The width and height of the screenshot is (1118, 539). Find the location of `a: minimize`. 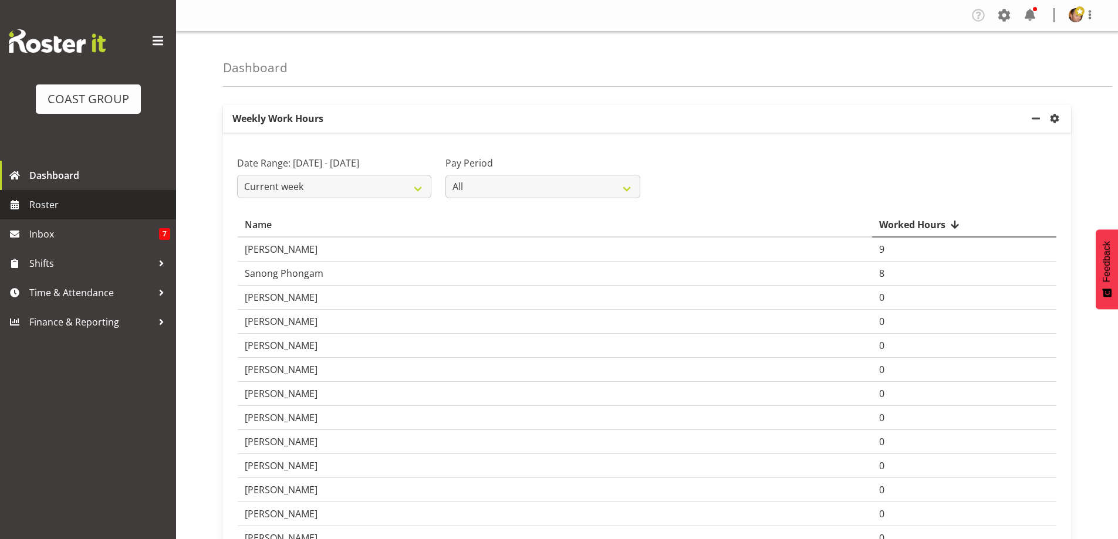

a: minimize is located at coordinates (1038, 119).